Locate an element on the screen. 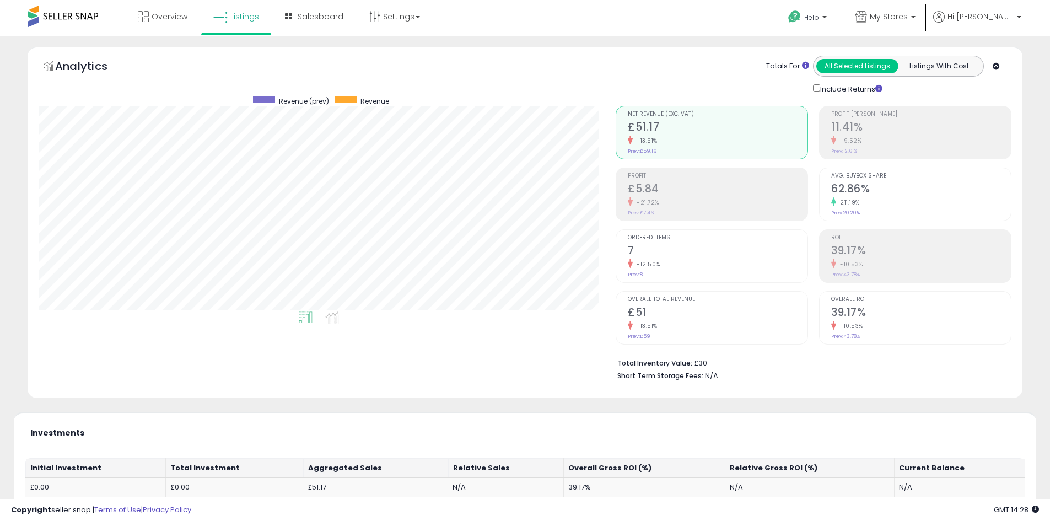  h2: £5.84 is located at coordinates (718, 190).